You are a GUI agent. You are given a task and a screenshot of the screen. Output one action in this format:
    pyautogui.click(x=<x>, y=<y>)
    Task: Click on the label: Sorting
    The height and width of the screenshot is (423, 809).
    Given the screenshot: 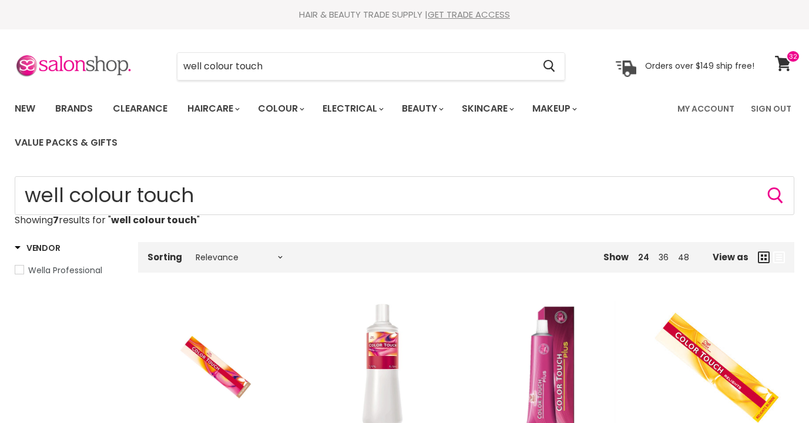 What is the action you would take?
    pyautogui.click(x=165, y=257)
    